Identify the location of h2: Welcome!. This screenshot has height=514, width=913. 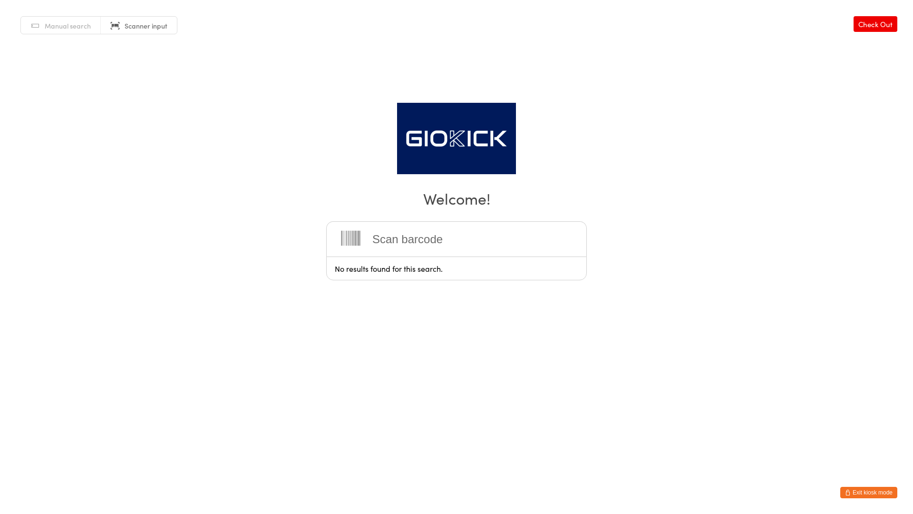
(457, 198).